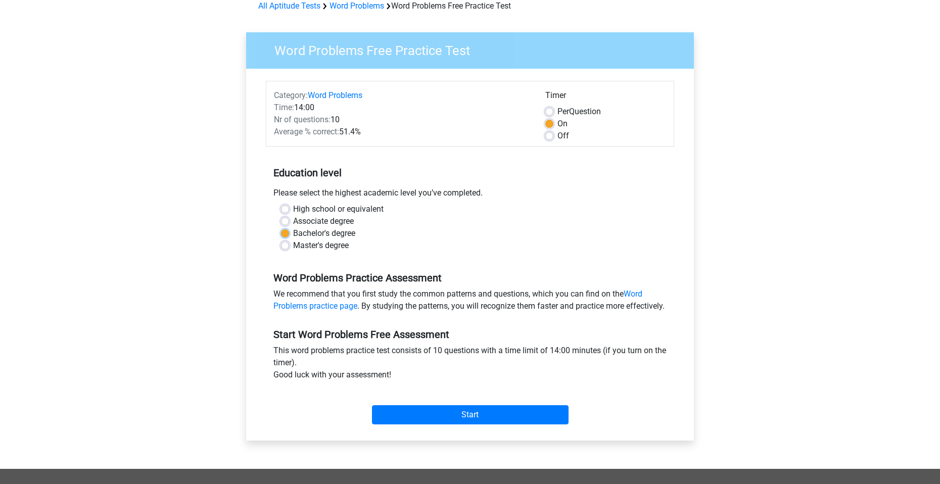 Image resolution: width=940 pixels, height=484 pixels. I want to click on div: 14:00, so click(402, 108).